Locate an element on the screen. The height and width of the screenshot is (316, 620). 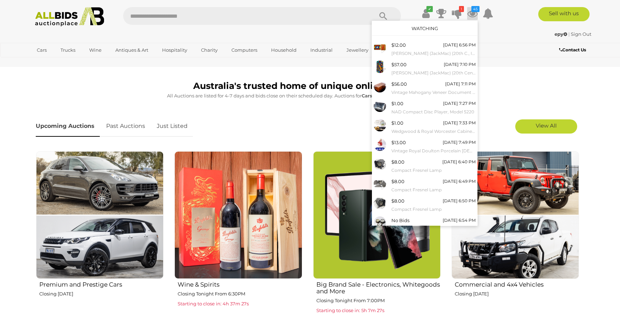
small: Collection of Three Chrome Gauges is located at coordinates (434, 229).